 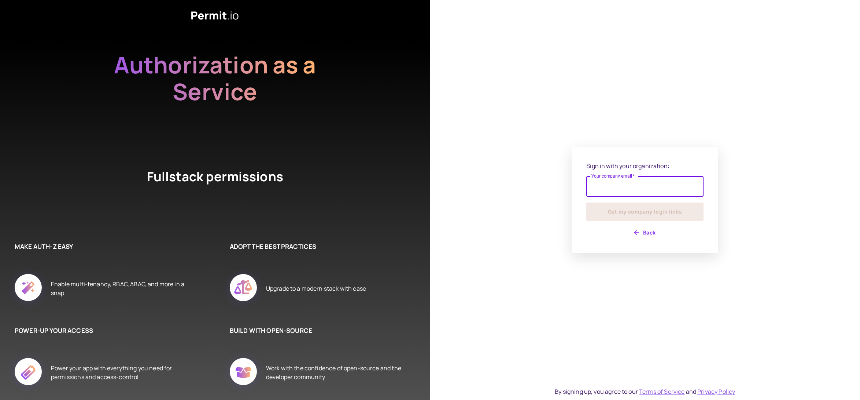 What do you see at coordinates (122, 288) in the screenshot?
I see `div: Enable multi-tenancy, RBAC, ABAC, and more in a snap` at bounding box center [122, 288].